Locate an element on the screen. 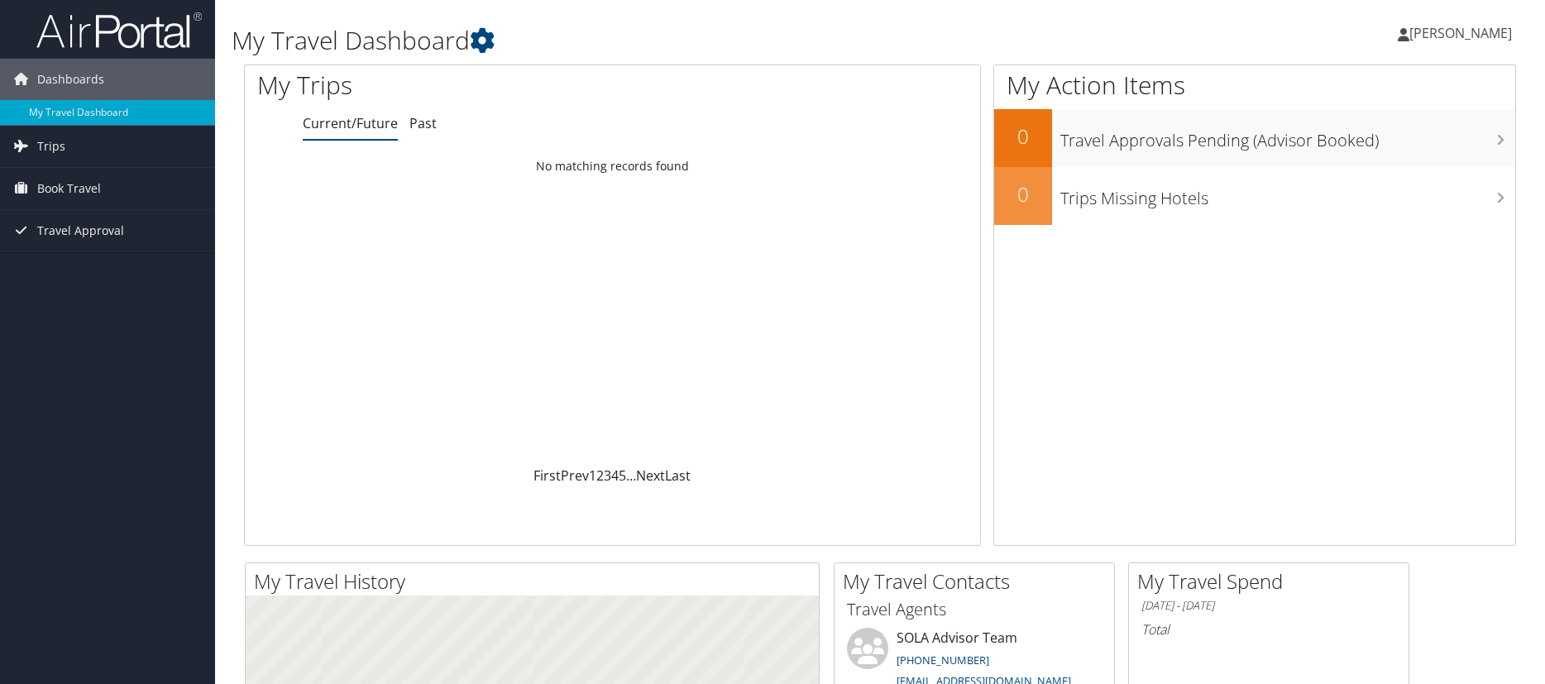 The image size is (1545, 684). span: Dashboards is located at coordinates (70, 79).